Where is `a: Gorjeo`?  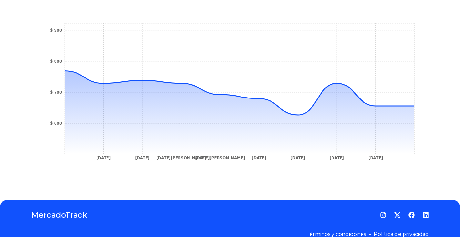
a: Gorjeo is located at coordinates (398, 215).